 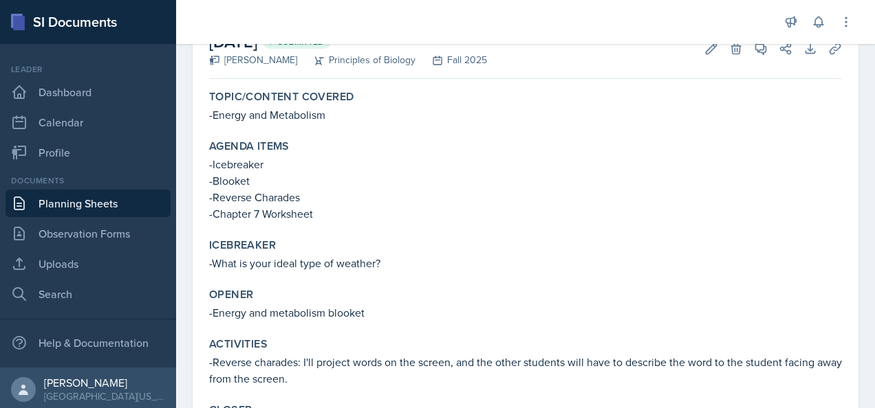 I want to click on label: Topic/Content Covered, so click(x=281, y=97).